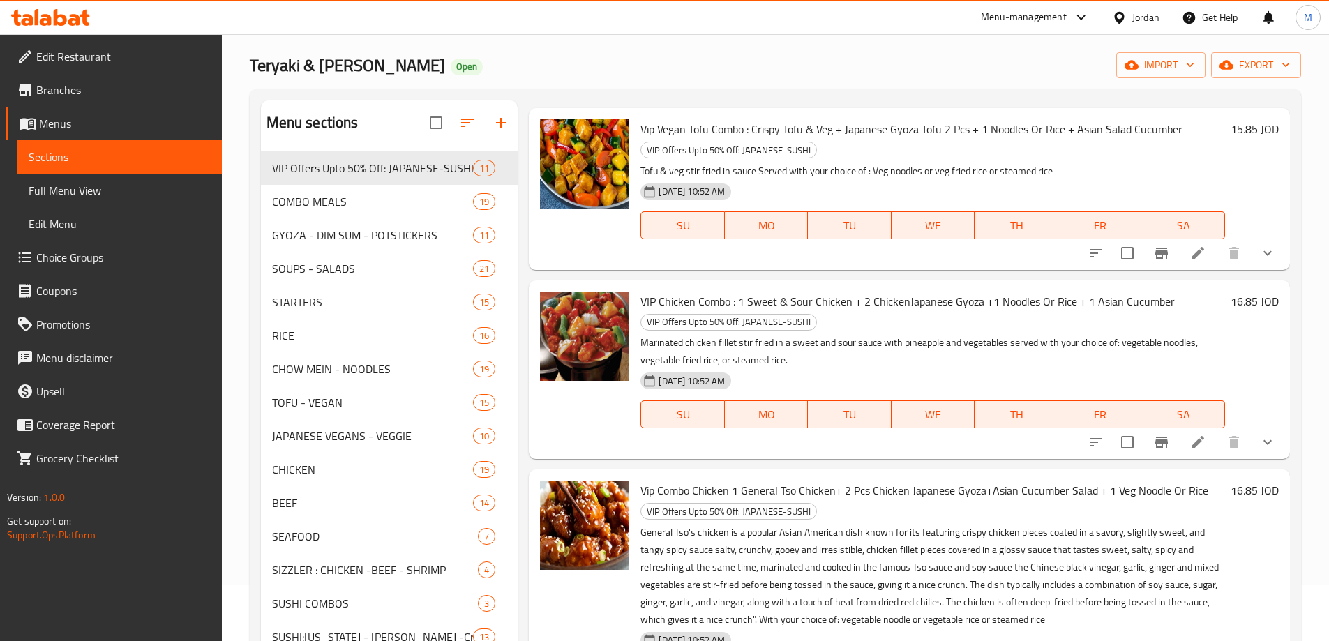 The height and width of the screenshot is (641, 1329). I want to click on div: BEEF, so click(372, 503).